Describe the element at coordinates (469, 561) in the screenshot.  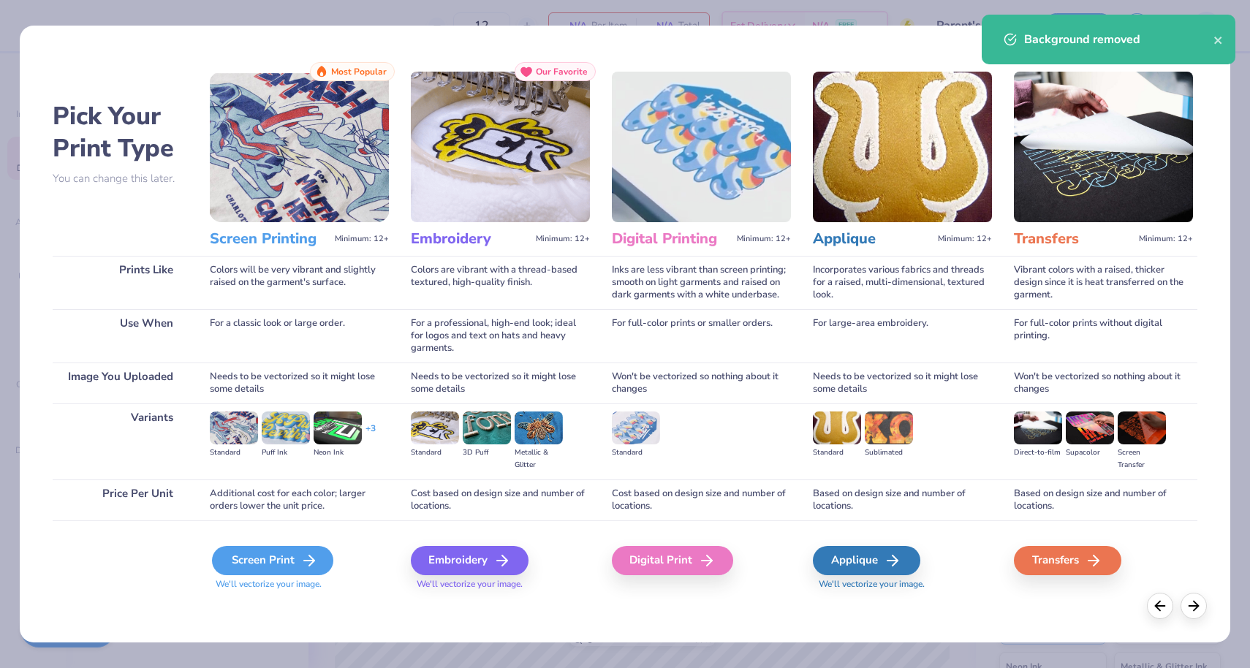
I see `div: Embroidery` at that location.